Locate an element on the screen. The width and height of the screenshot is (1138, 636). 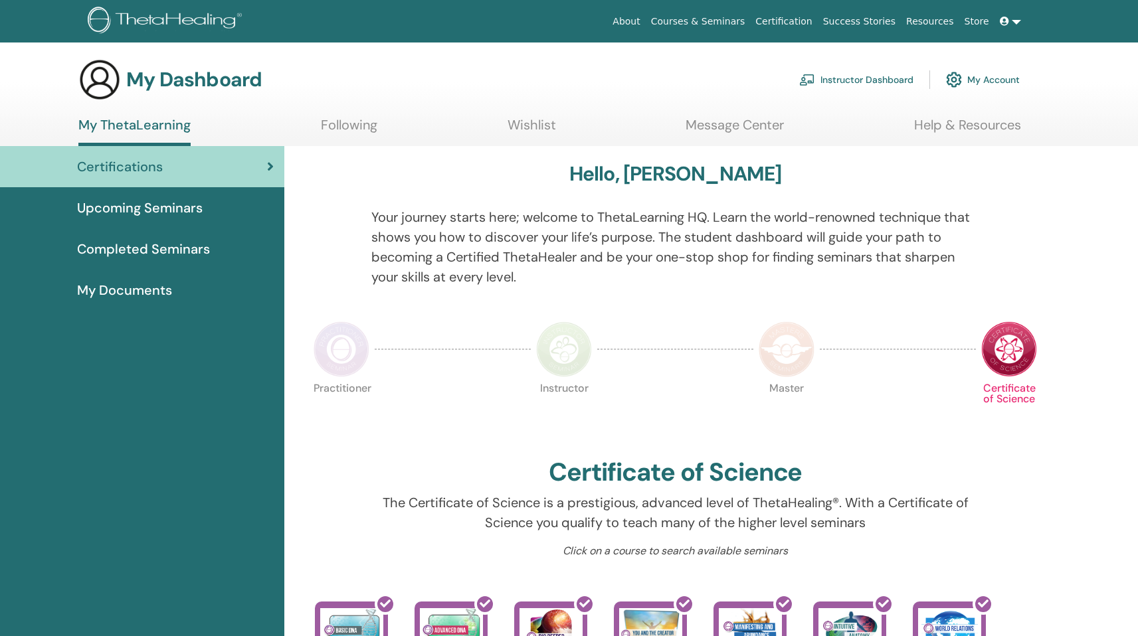
h3: My Dashboard is located at coordinates (194, 80).